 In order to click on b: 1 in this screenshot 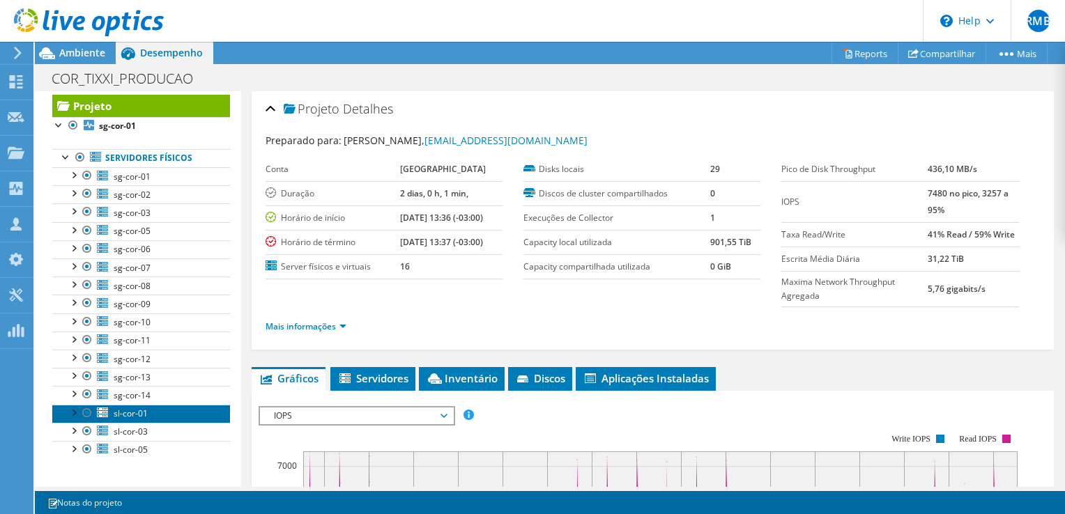, I will do `click(712, 217)`.